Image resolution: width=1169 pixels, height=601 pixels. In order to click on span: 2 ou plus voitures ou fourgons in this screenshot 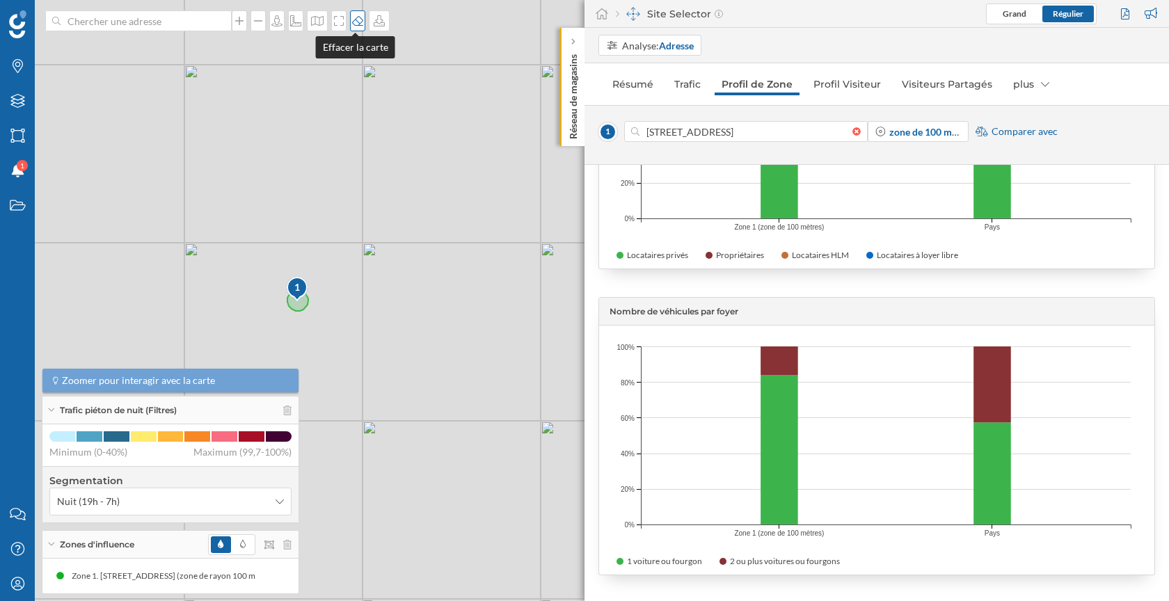, I will do `click(785, 561)`.